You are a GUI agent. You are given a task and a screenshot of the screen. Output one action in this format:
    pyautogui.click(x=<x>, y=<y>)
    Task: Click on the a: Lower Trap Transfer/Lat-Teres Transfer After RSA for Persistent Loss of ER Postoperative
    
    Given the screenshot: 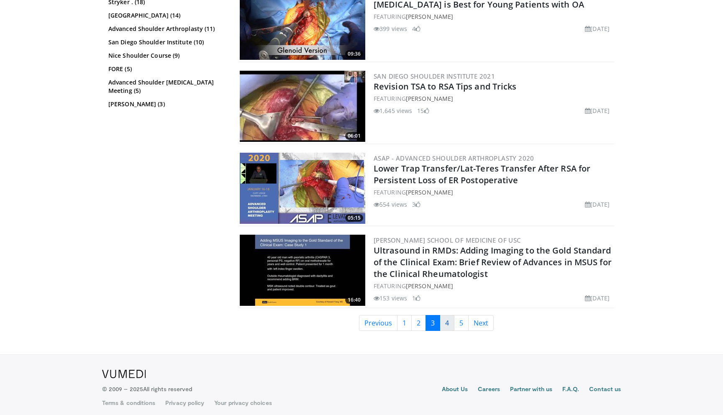 What is the action you would take?
    pyautogui.click(x=482, y=174)
    